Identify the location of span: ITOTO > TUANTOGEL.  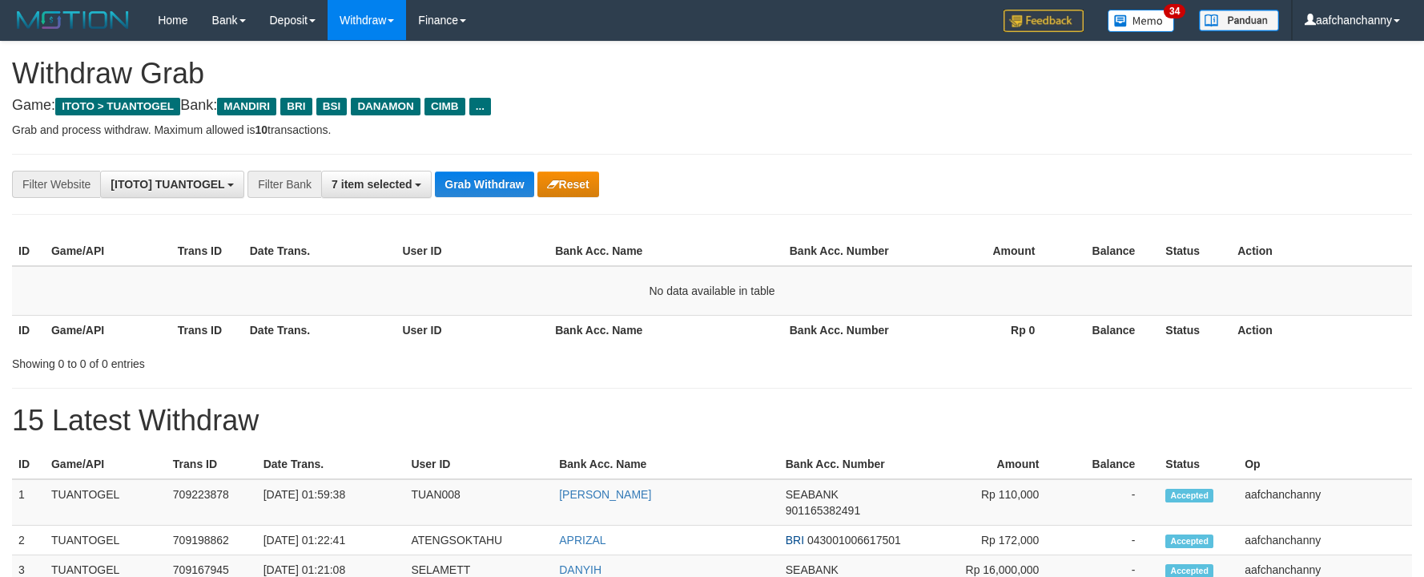
(118, 107).